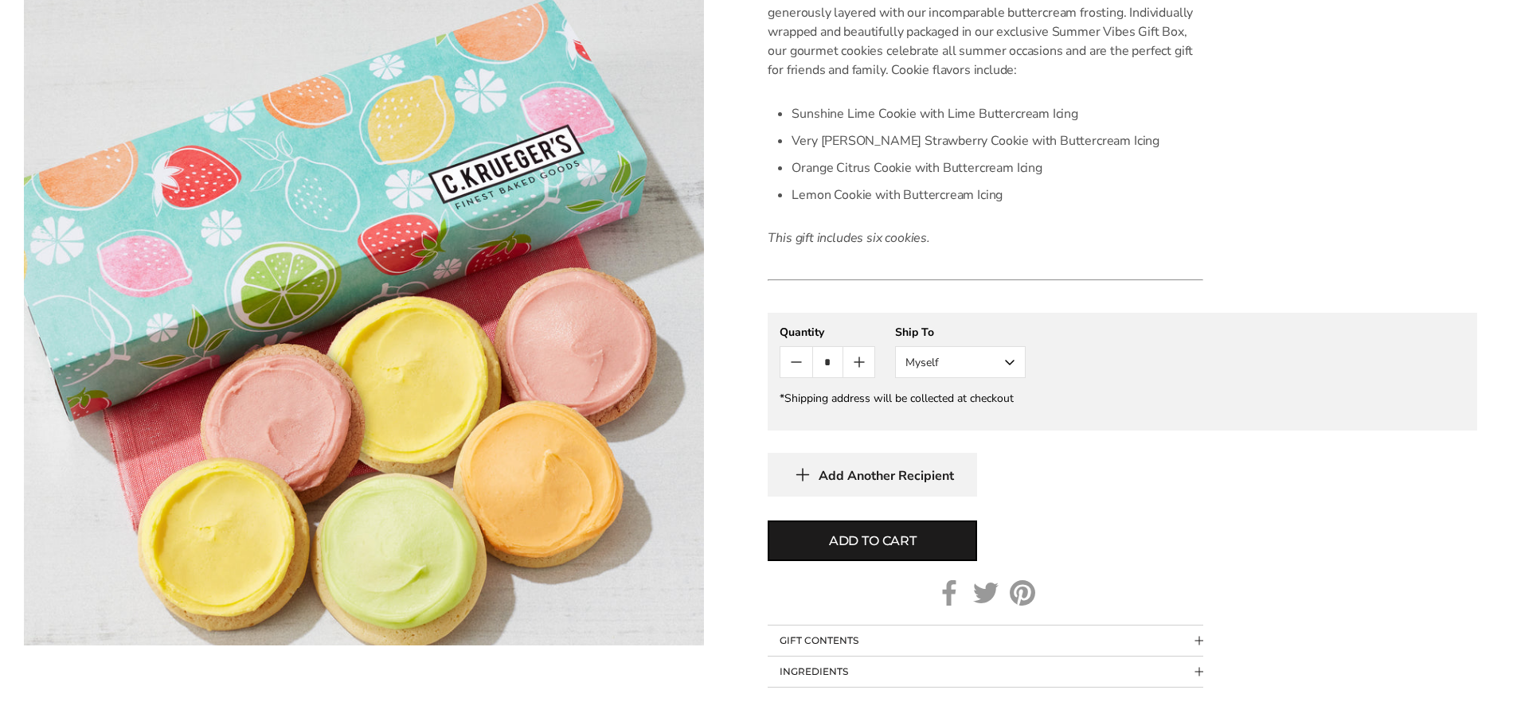  What do you see at coordinates (997, 195) in the screenshot?
I see `li: Lemon Cookie with Buttercream Icing` at bounding box center [997, 195].